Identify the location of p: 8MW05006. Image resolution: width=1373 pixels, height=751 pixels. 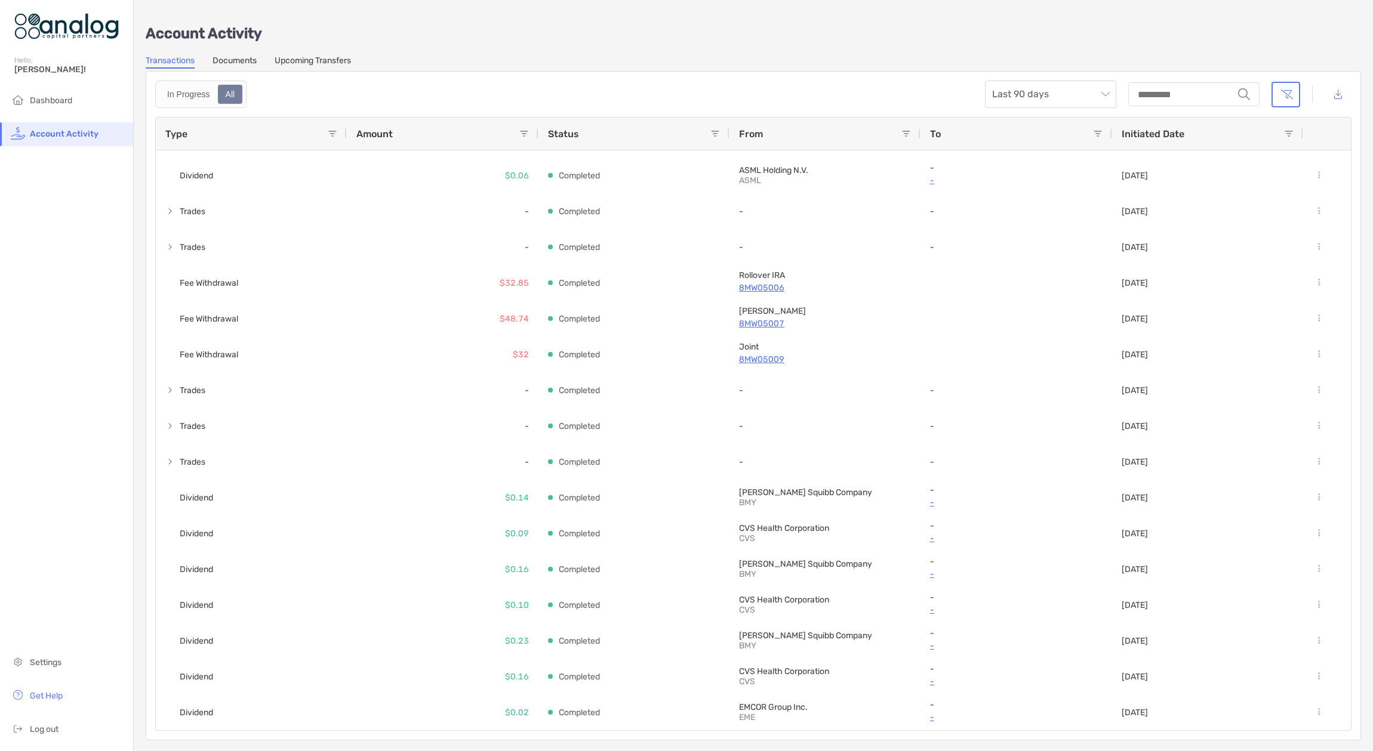
(825, 288).